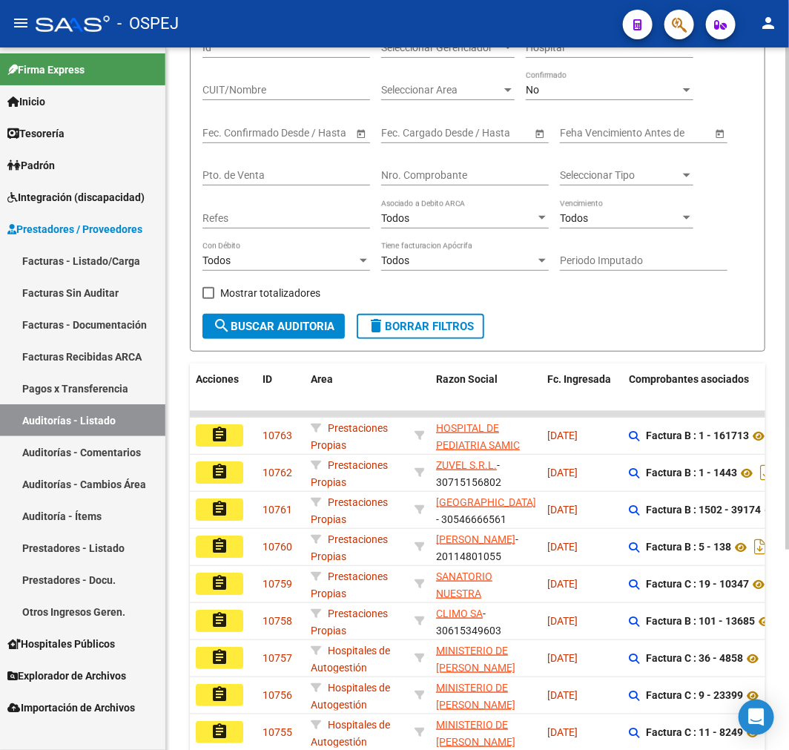 The width and height of the screenshot is (789, 750). Describe the element at coordinates (274, 326) in the screenshot. I see `span: Buscar Auditoria` at that location.